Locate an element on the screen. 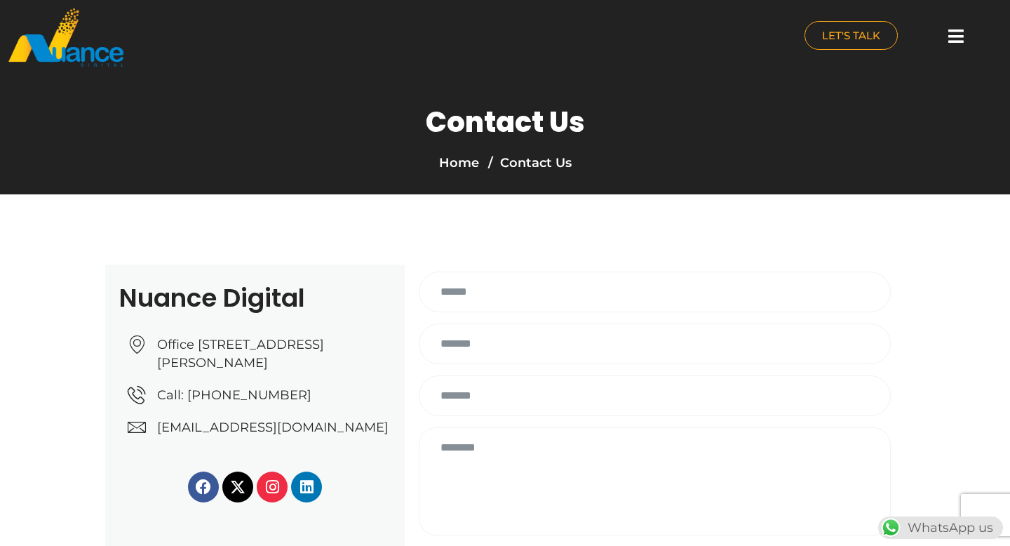 This screenshot has height=546, width=1010. a: nuance-qatar_logo is located at coordinates (253, 37).